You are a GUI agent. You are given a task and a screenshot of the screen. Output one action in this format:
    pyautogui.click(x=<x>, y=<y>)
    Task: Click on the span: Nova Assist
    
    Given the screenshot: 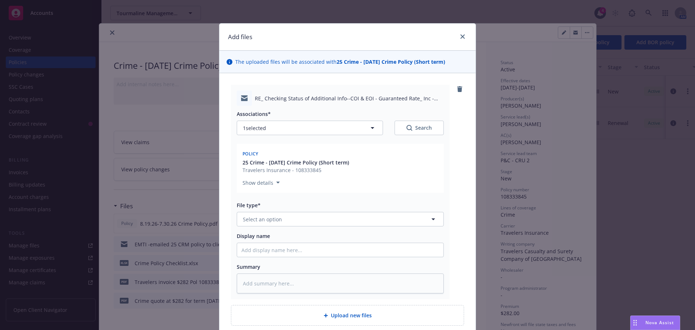 What is the action you would take?
    pyautogui.click(x=659, y=322)
    